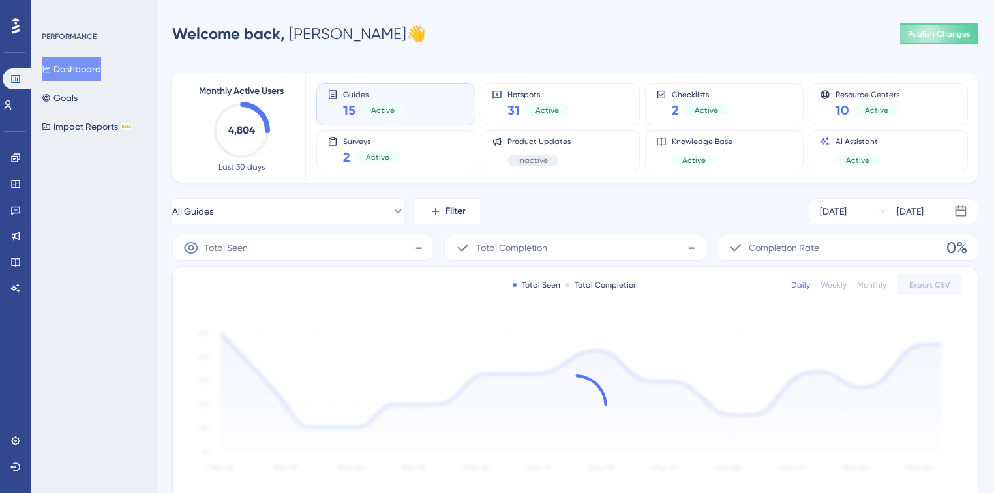  What do you see at coordinates (69, 37) in the screenshot?
I see `div: PERFORMANCE` at bounding box center [69, 37].